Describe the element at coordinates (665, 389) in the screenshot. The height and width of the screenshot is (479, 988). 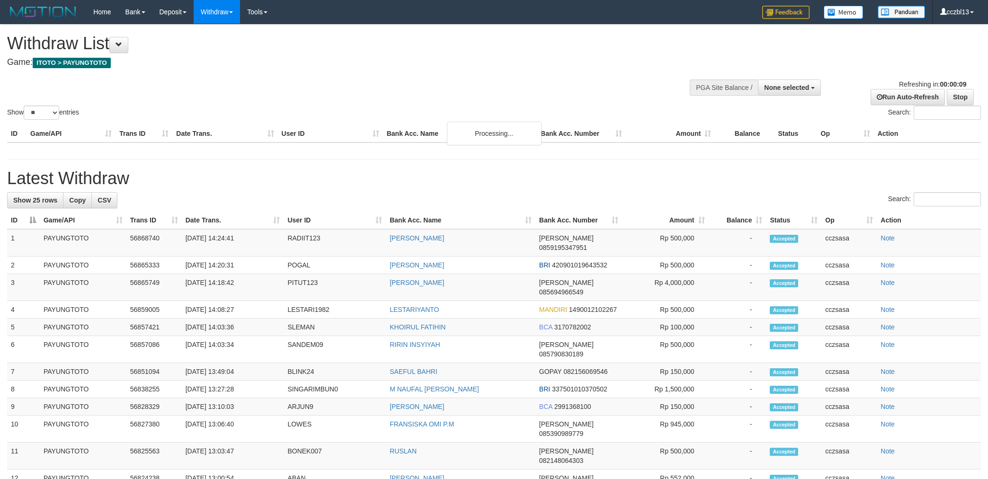
I see `td: Rp 1,500,000` at that location.